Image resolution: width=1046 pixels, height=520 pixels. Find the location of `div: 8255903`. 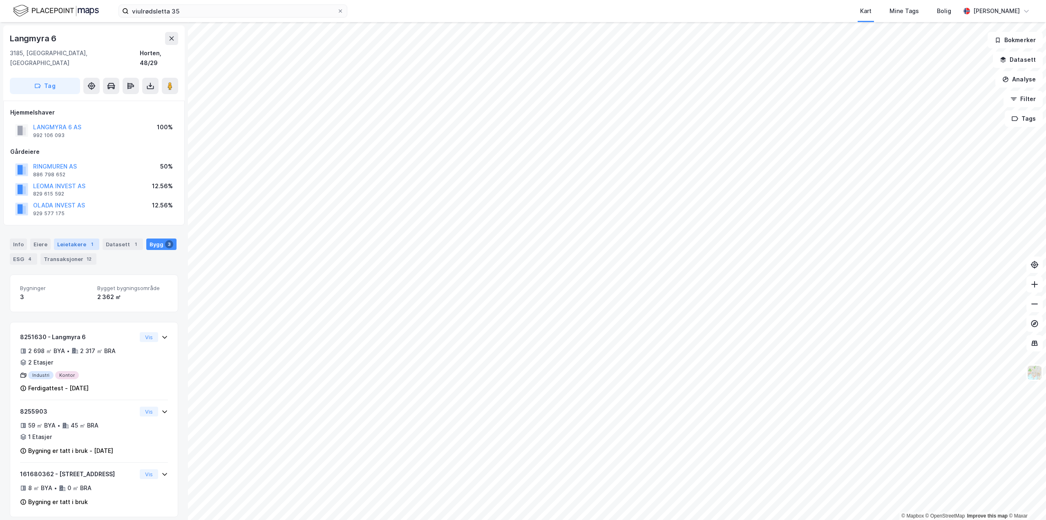

div: 8255903 is located at coordinates (78, 411).